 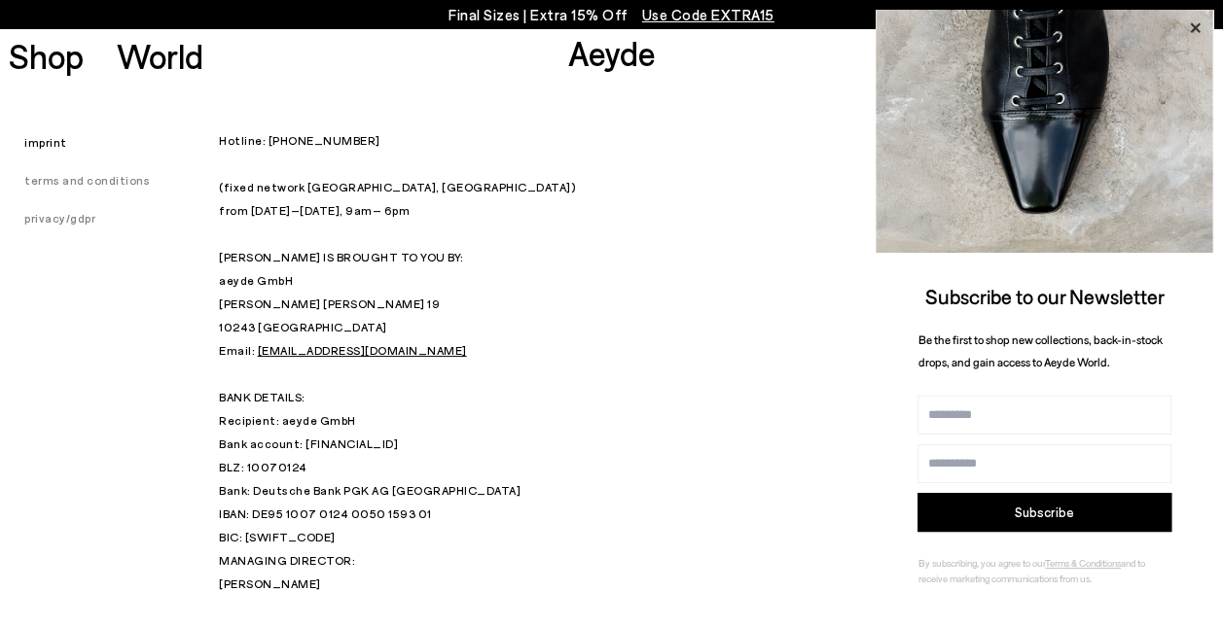 What do you see at coordinates (1044, 513) in the screenshot?
I see `button: Subscribe` at bounding box center [1044, 513].